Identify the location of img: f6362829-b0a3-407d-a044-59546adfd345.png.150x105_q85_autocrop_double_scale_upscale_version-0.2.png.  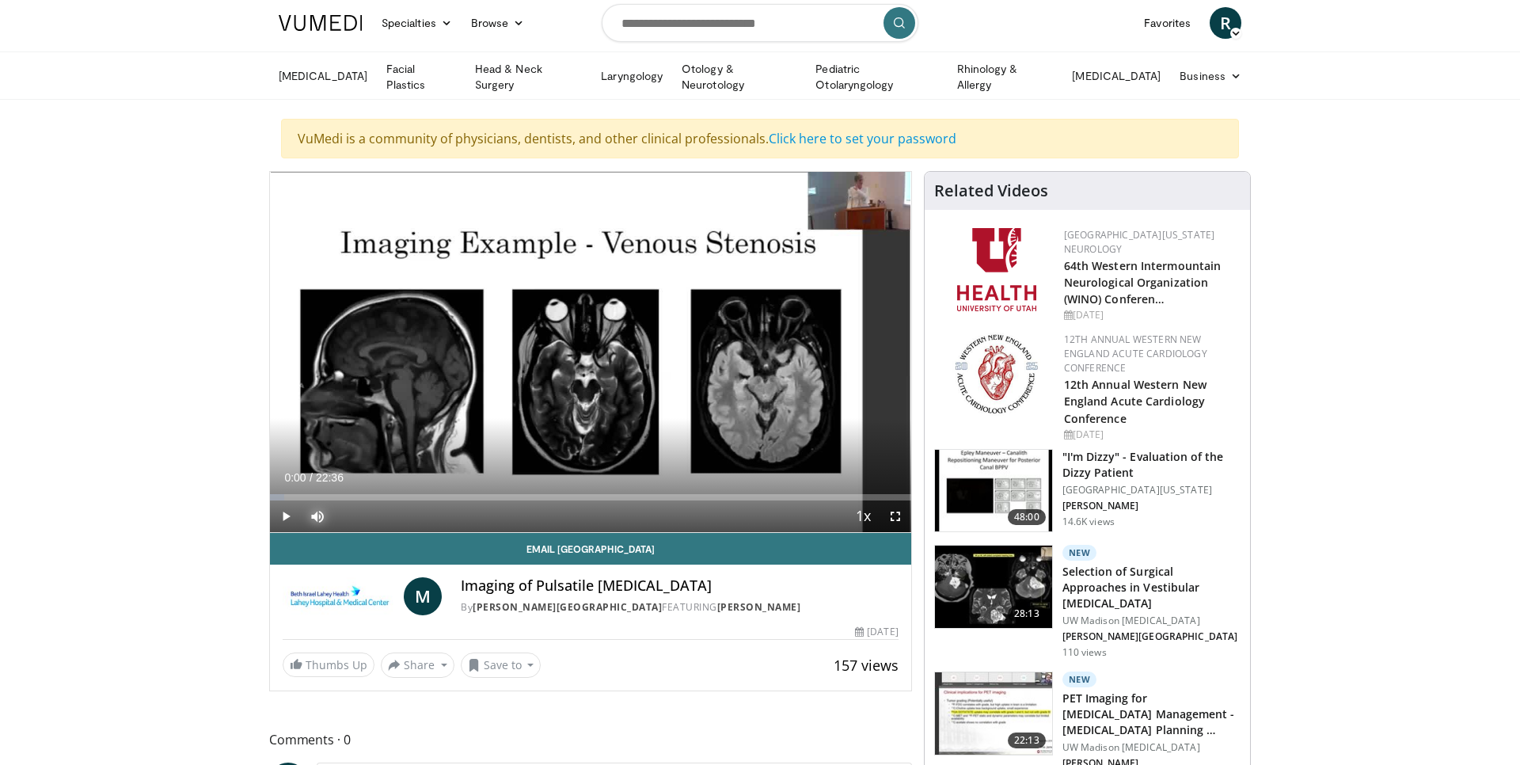
(997, 269).